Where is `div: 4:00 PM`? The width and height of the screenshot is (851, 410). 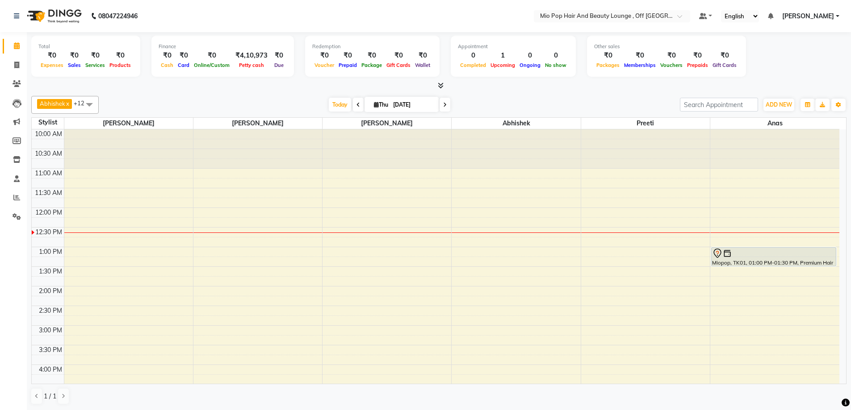
div: 4:00 PM is located at coordinates (50, 370).